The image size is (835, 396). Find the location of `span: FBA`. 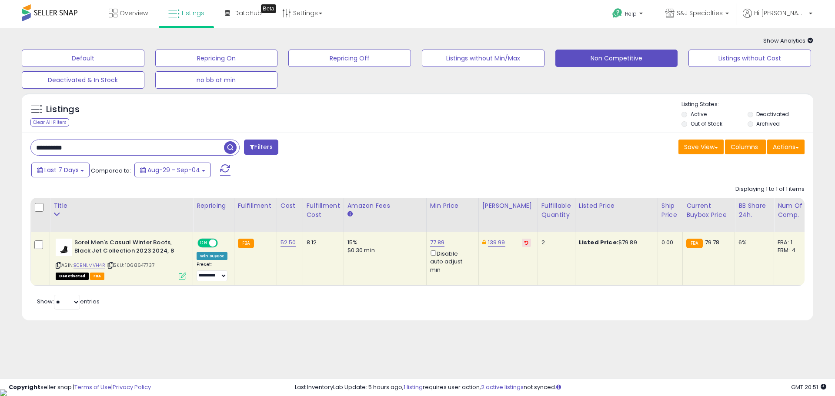

span: FBA is located at coordinates (97, 276).